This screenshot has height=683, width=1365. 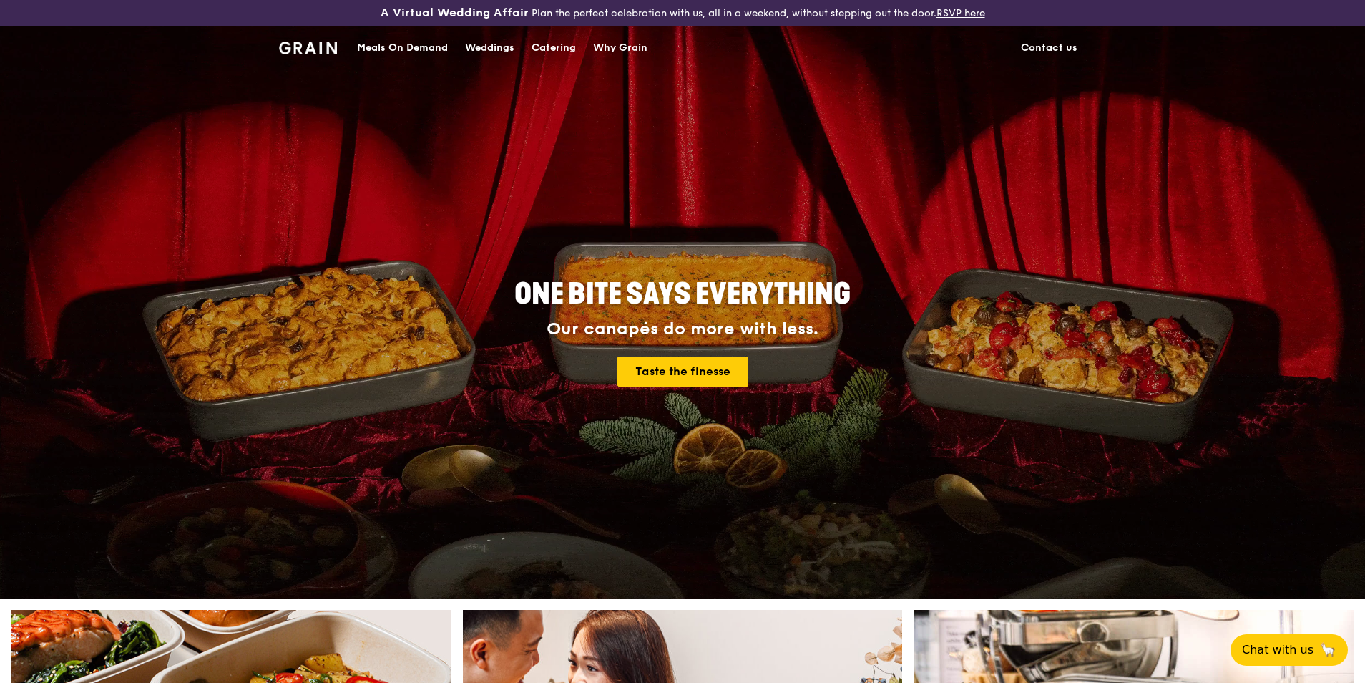 What do you see at coordinates (489, 48) in the screenshot?
I see `a: Weddings` at bounding box center [489, 48].